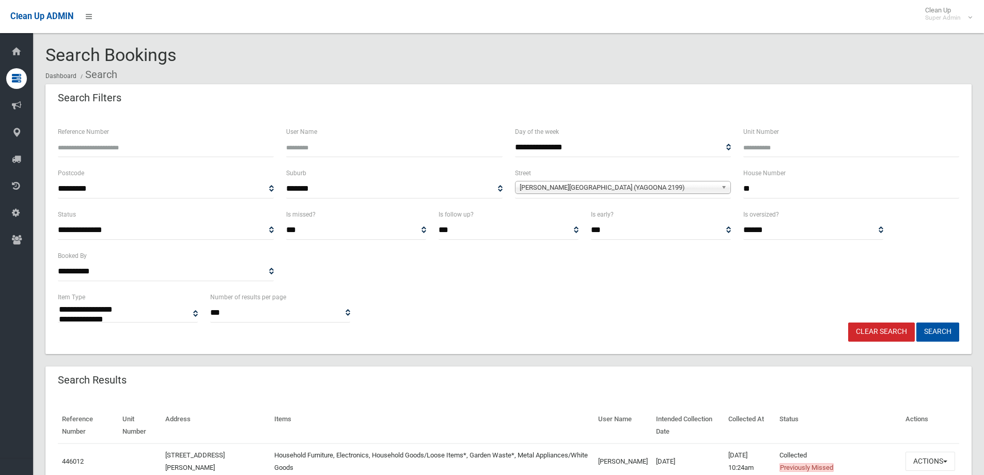  Describe the element at coordinates (432, 425) in the screenshot. I see `th: Items` at that location.